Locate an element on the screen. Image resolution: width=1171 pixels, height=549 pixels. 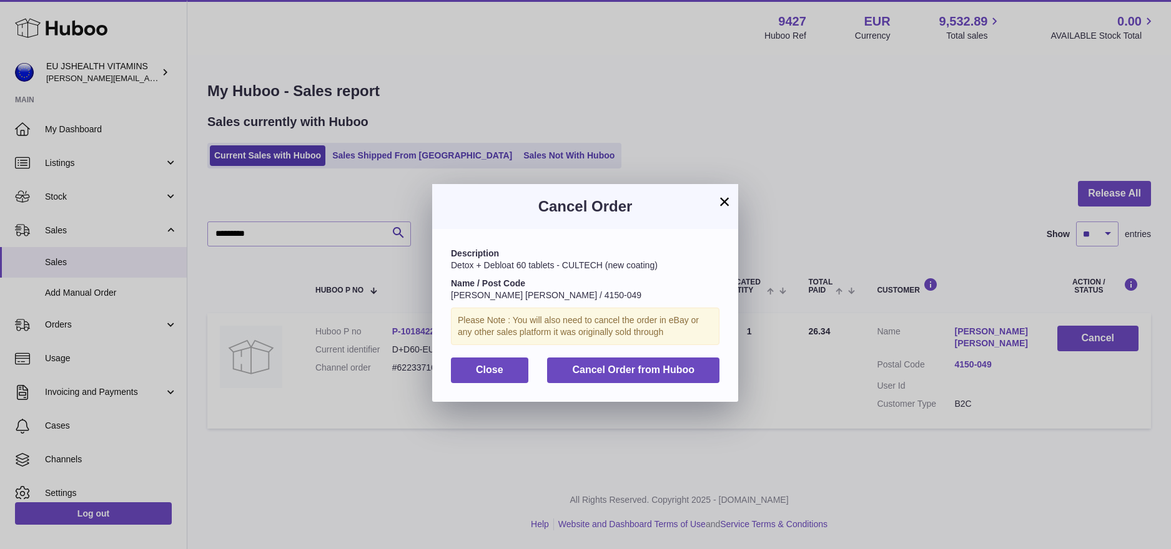
span: Cancel Order from Huboo is located at coordinates (633, 370).